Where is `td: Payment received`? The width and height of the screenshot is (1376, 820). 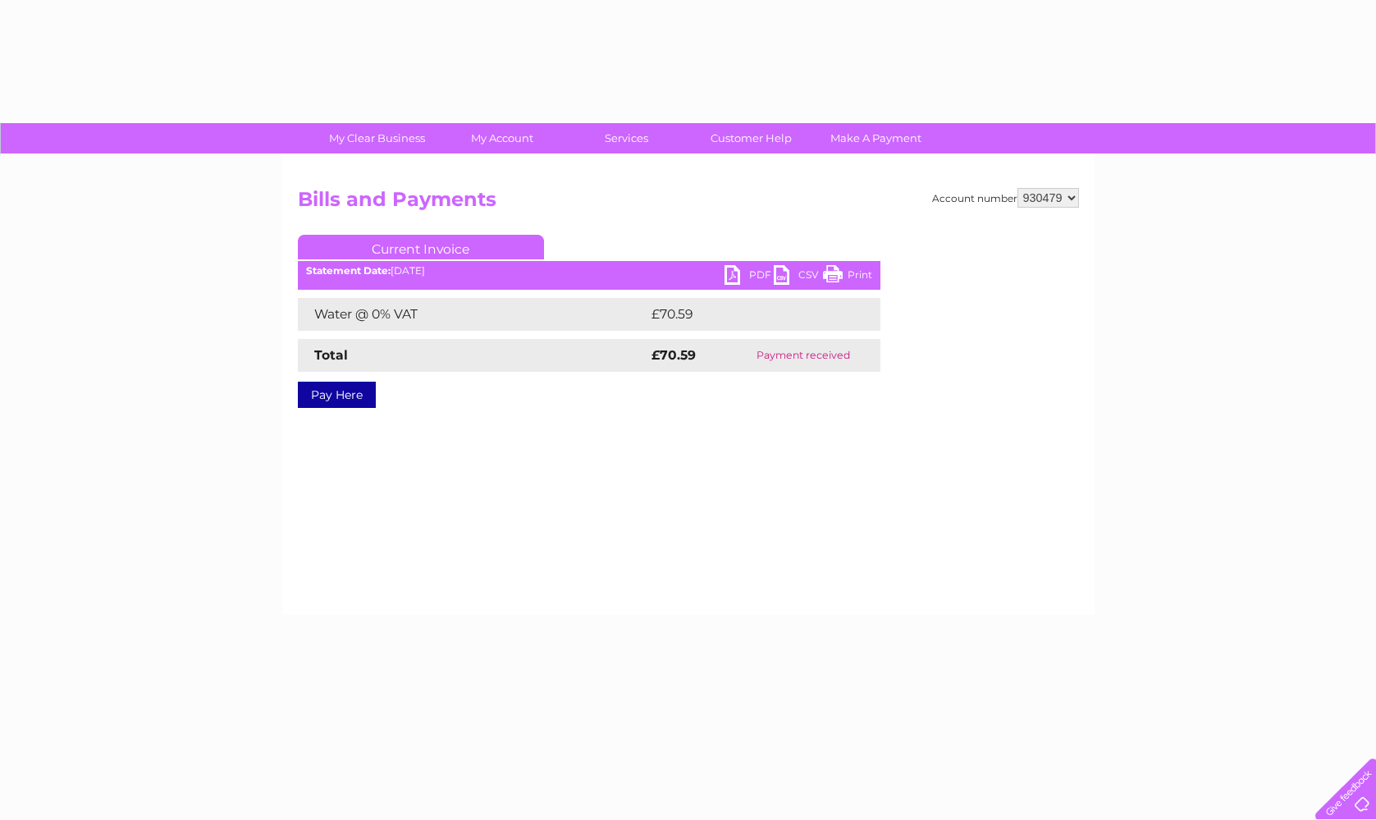
td: Payment received is located at coordinates (803, 355).